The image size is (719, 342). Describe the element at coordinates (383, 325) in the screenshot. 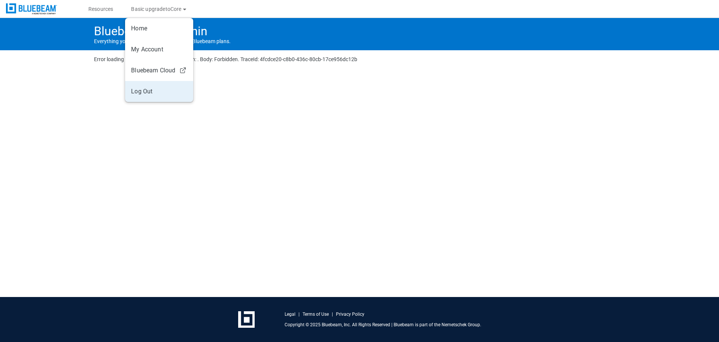

I see `p: Copyright © 2025 Bluebeam, Inc. All Rights Reserved | Bluebeam is part of the Nemetschek Group.` at that location.